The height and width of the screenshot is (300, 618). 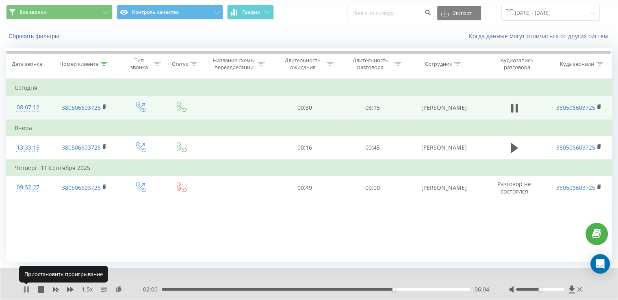 I want to click on span: 06:04, so click(x=481, y=289).